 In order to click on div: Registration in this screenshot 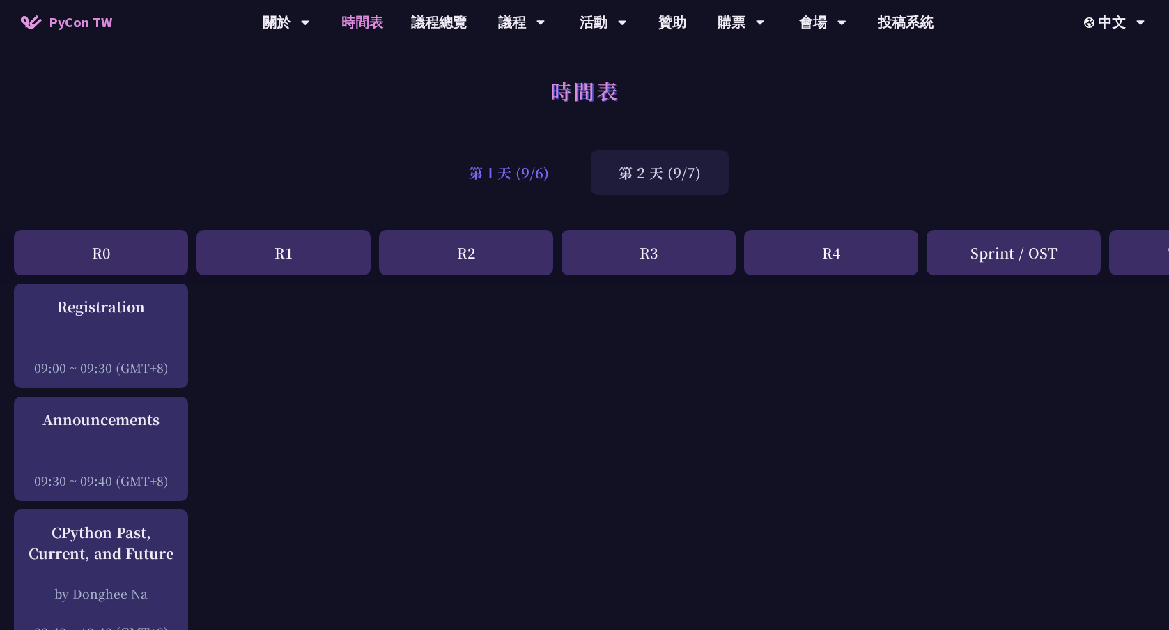, I will do `click(101, 307)`.